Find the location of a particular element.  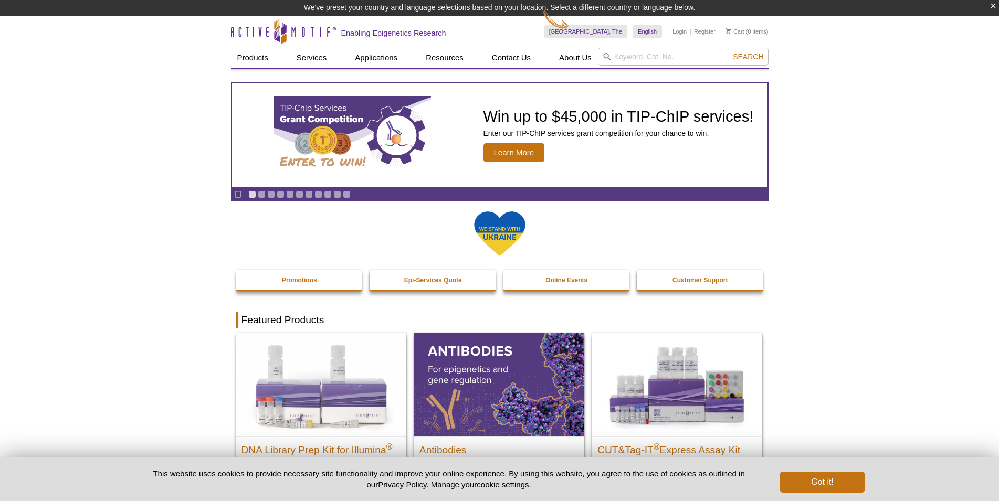

button: cookie settings is located at coordinates (502, 484).